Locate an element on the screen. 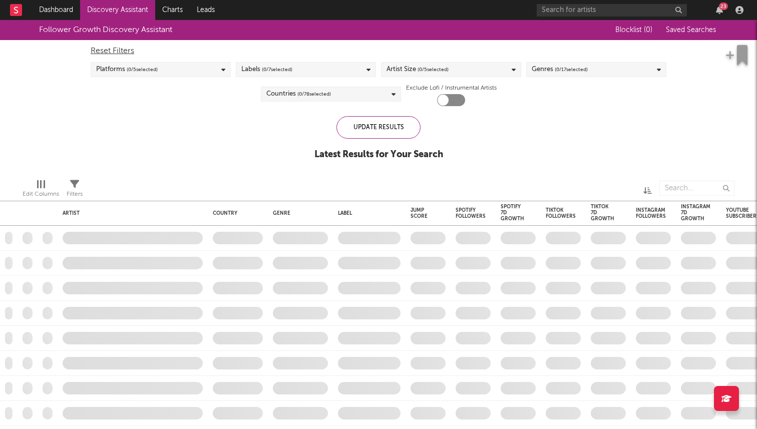  div: Jump Score is located at coordinates (420, 213).